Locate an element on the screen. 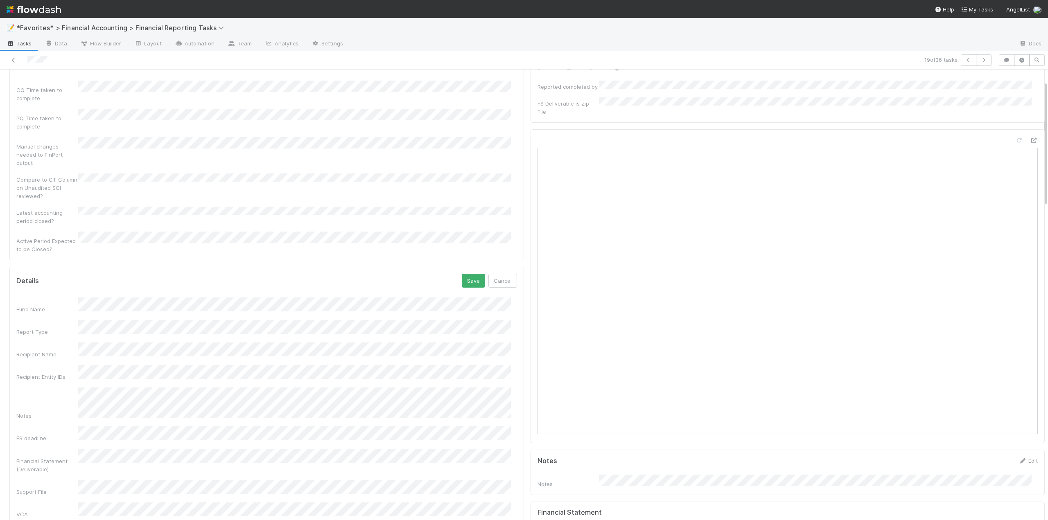 The width and height of the screenshot is (1048, 520). div: FS deadline is located at coordinates (47, 438).